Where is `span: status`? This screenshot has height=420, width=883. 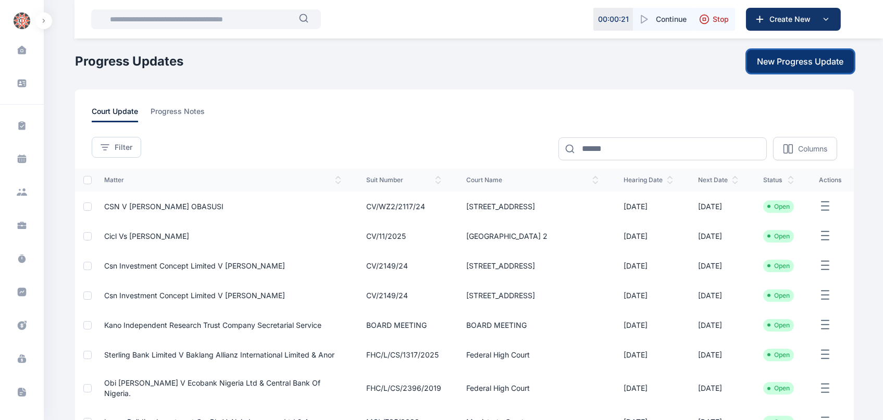 span: status is located at coordinates (778, 180).